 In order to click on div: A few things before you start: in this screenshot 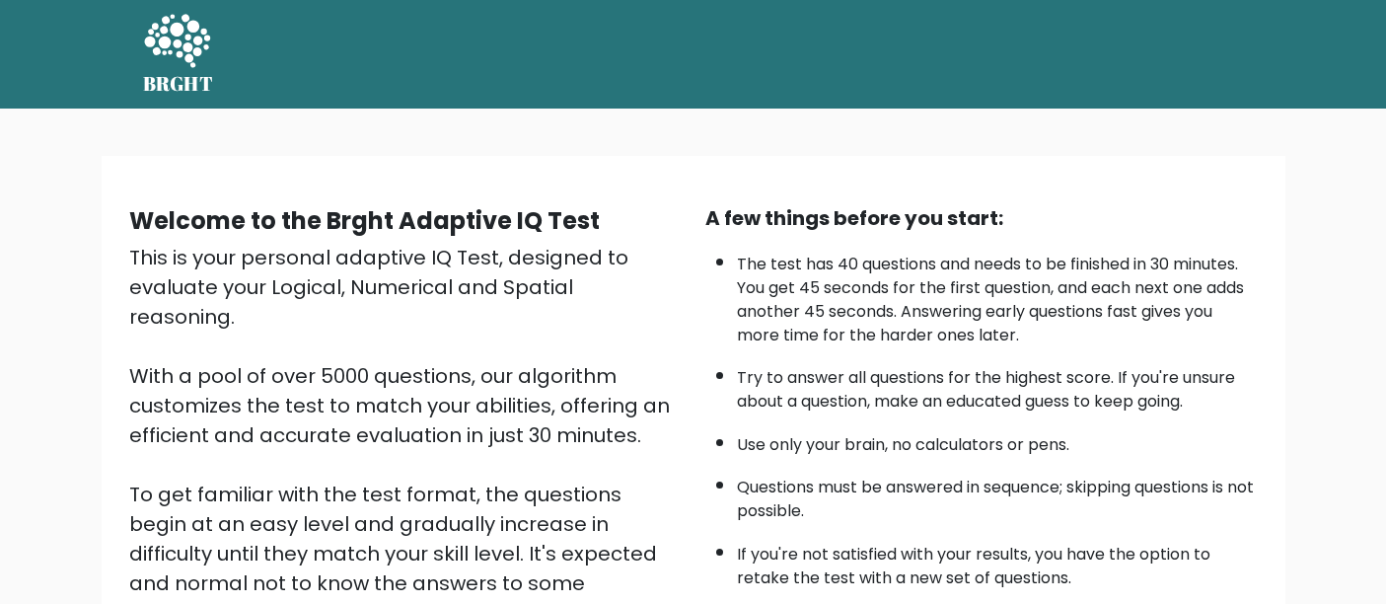, I will do `click(981, 218)`.